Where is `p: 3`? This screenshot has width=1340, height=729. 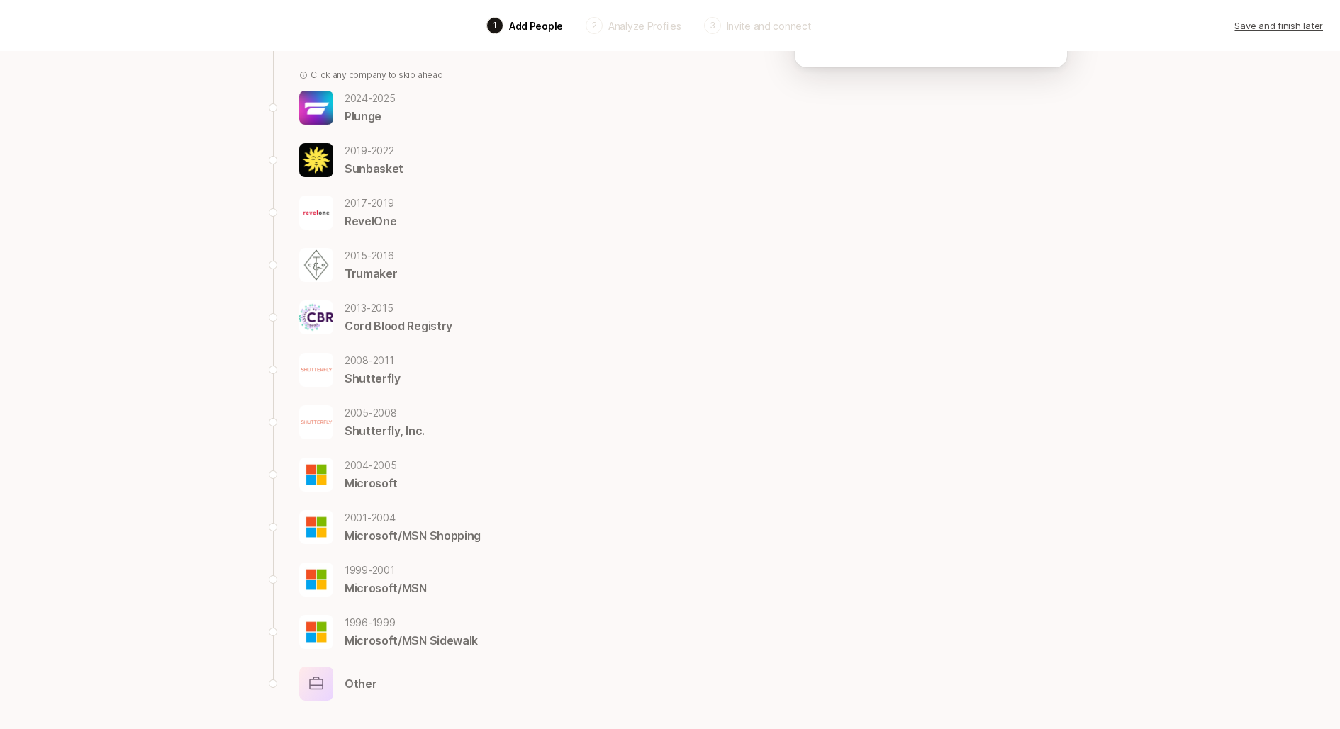
p: 3 is located at coordinates (712, 26).